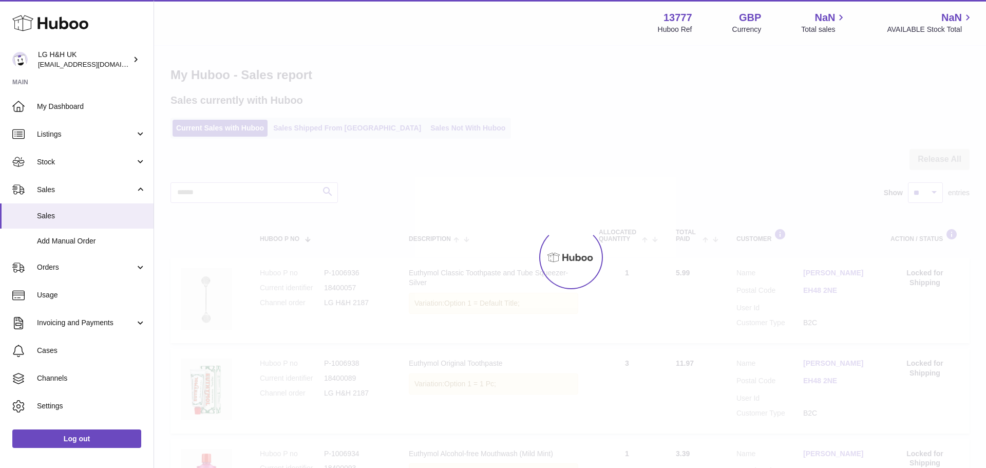 Image resolution: width=986 pixels, height=468 pixels. I want to click on span: Listings, so click(86, 134).